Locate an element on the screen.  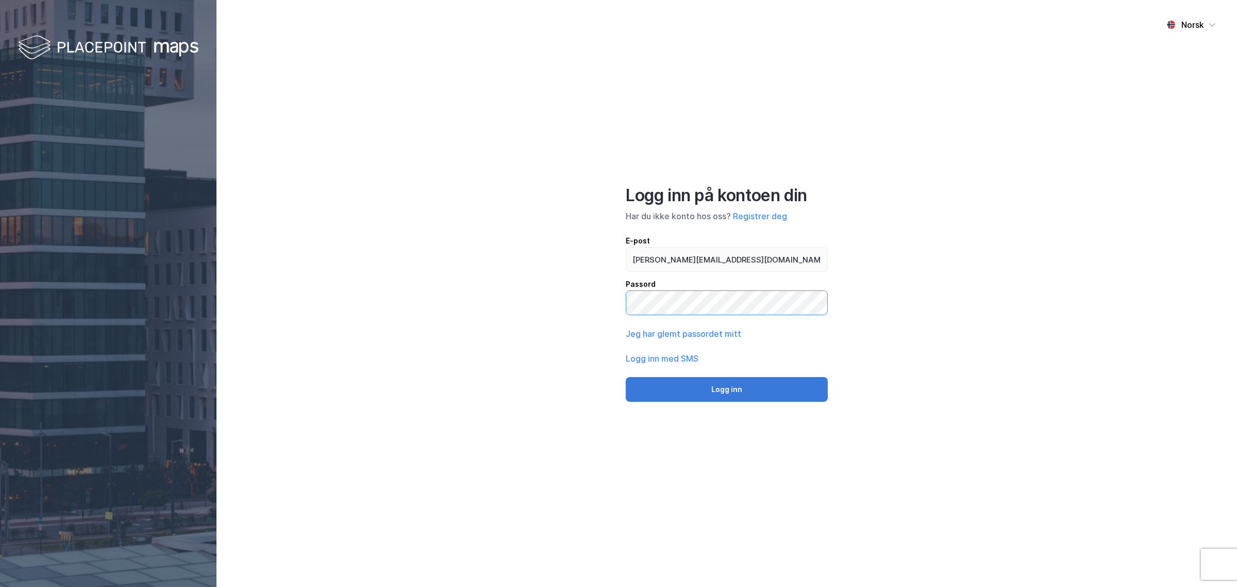
div: Logg inn på kontoen din is located at coordinates (727, 195).